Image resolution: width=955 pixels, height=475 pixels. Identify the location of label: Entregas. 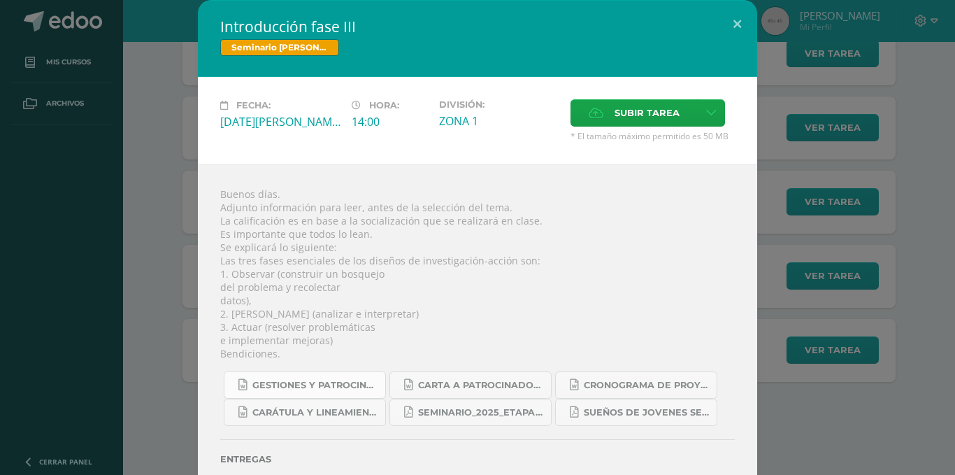
(477, 459).